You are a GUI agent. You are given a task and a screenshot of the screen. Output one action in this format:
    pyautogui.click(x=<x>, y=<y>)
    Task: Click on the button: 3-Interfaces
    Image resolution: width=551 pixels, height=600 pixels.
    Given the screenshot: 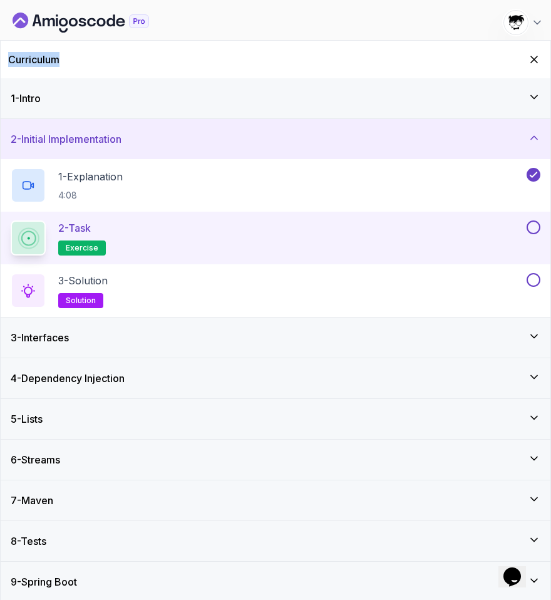 What is the action you would take?
    pyautogui.click(x=276, y=338)
    